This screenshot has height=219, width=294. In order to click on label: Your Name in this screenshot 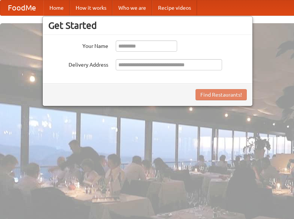, I will do `click(78, 45)`.